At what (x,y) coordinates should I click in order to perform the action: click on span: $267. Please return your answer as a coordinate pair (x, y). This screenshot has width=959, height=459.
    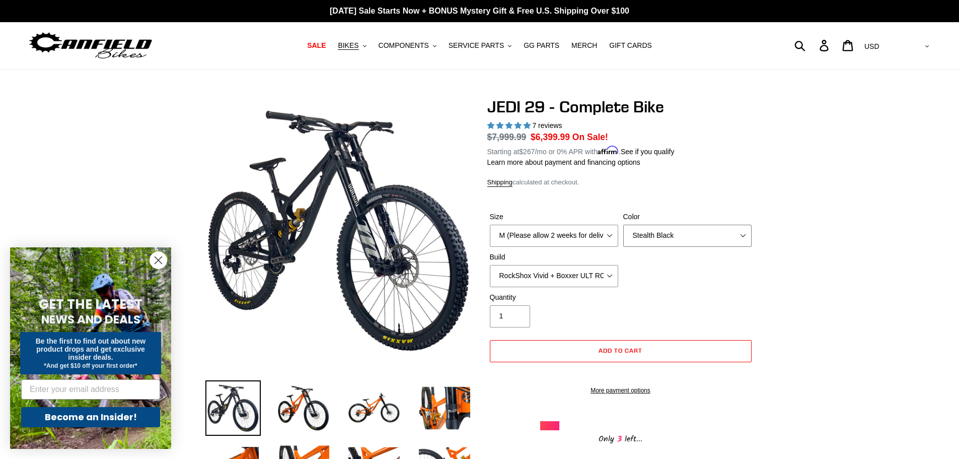
    Looking at the image, I should click on (527, 152).